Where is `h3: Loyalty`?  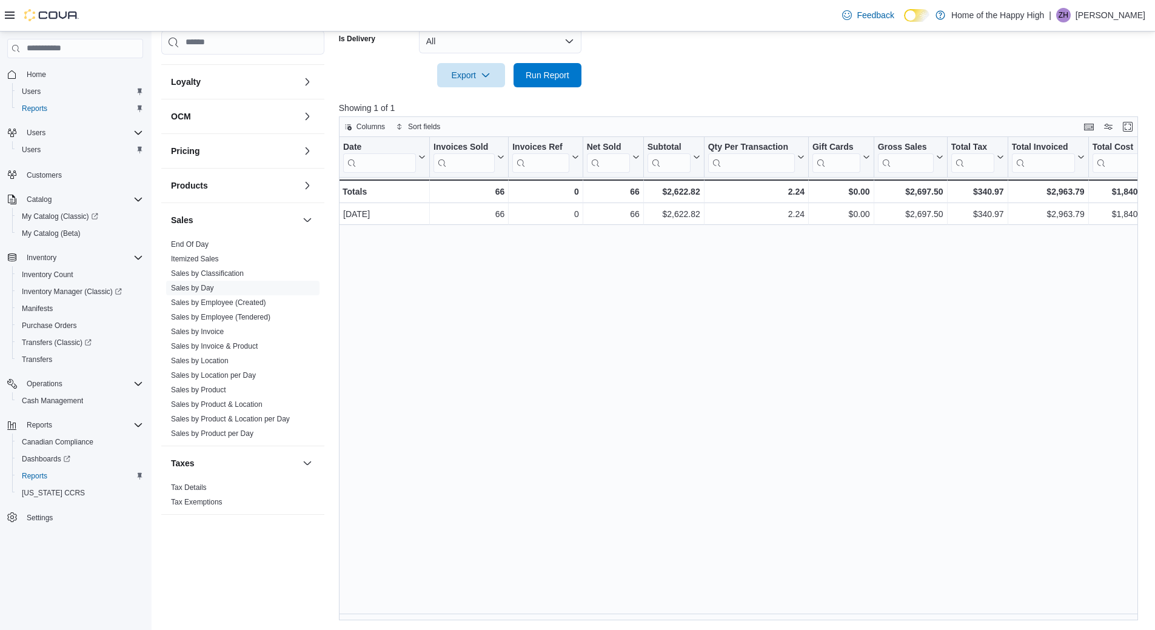
h3: Loyalty is located at coordinates (186, 82).